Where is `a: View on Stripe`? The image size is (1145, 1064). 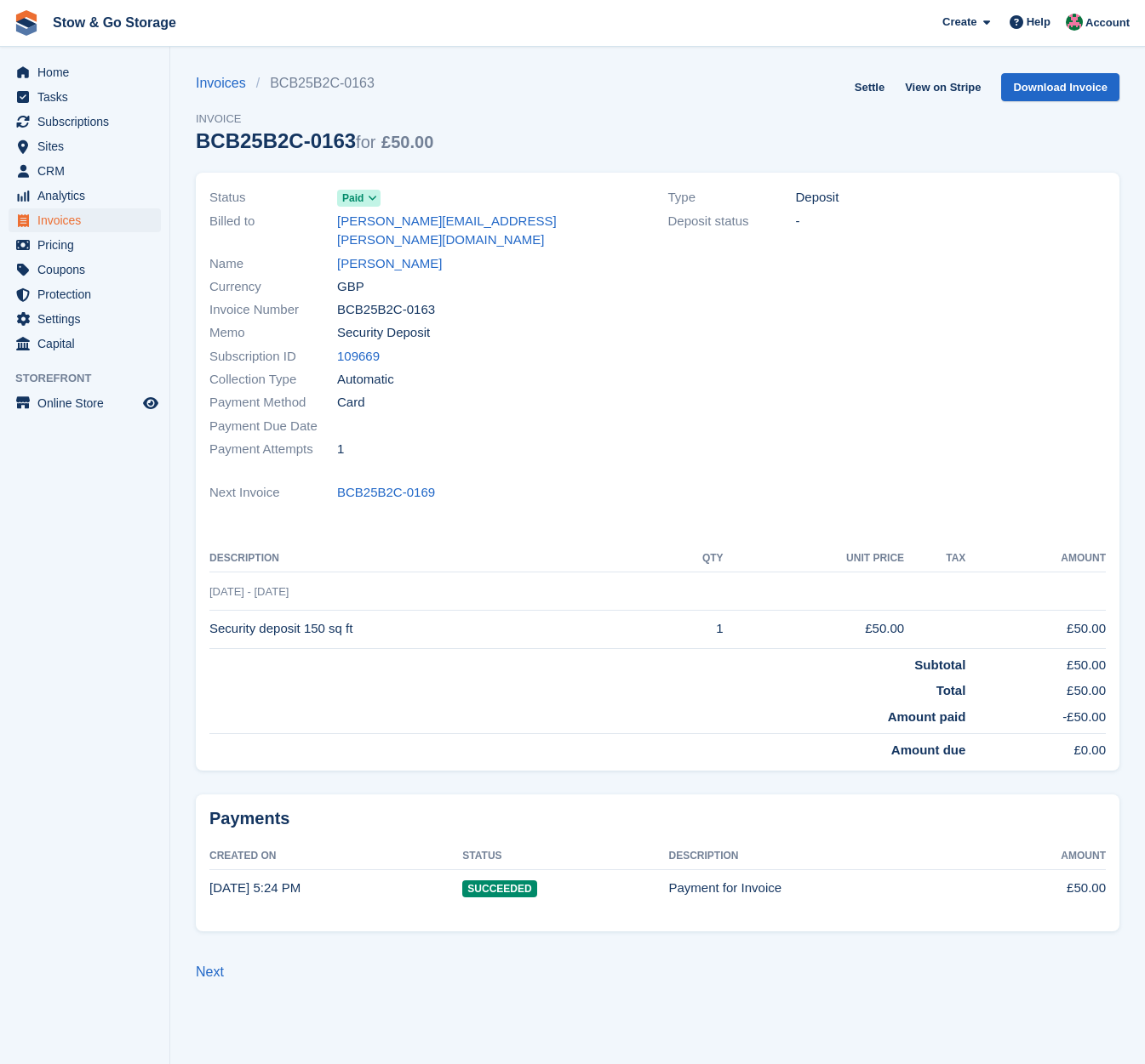 a: View on Stripe is located at coordinates (942, 87).